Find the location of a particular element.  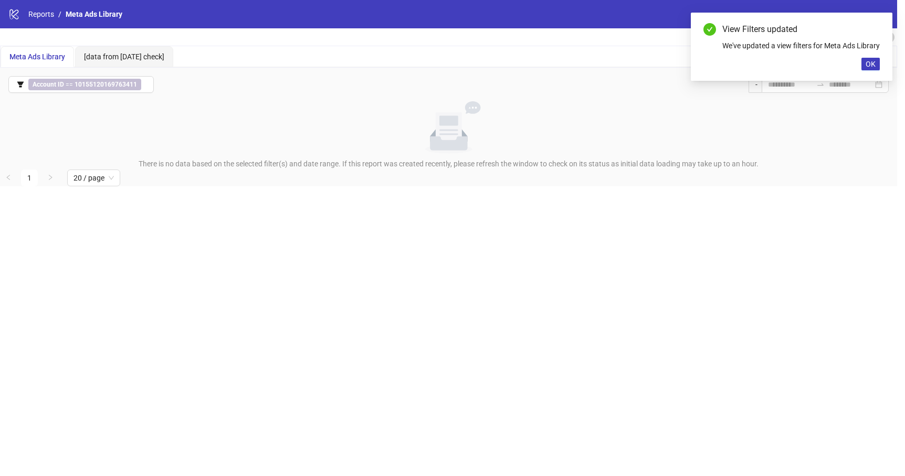

div: View Filters updated is located at coordinates (801, 29).